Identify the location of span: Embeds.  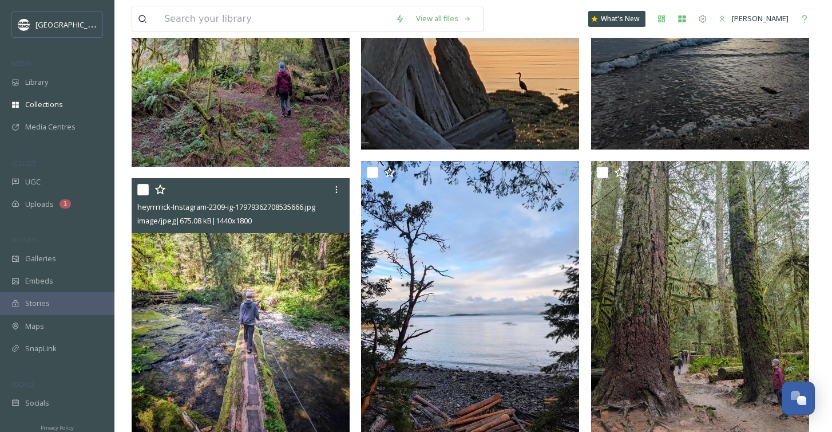
(39, 280).